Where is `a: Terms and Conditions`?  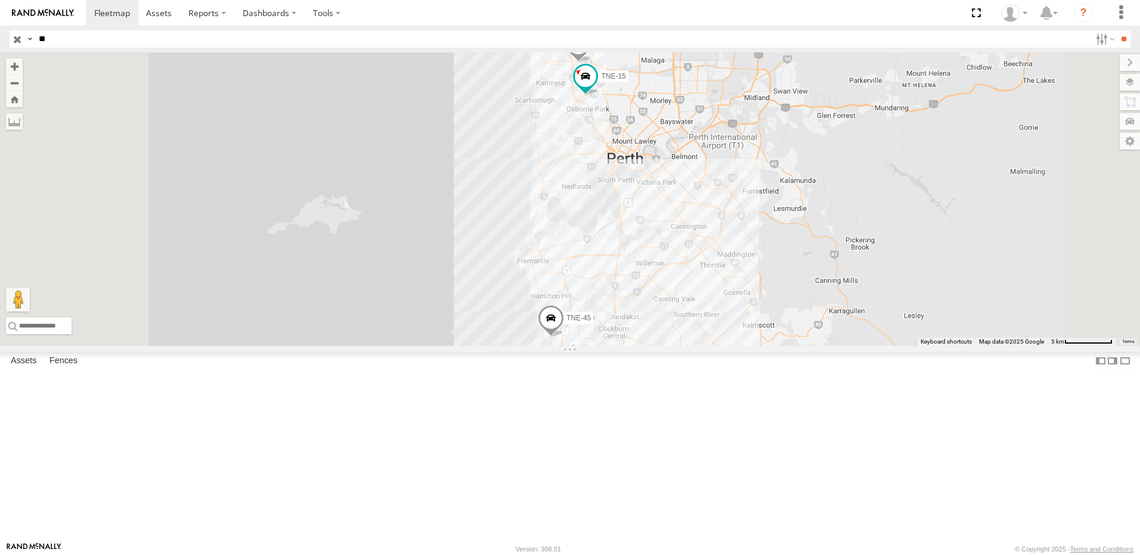
a: Terms and Conditions is located at coordinates (1101, 550).